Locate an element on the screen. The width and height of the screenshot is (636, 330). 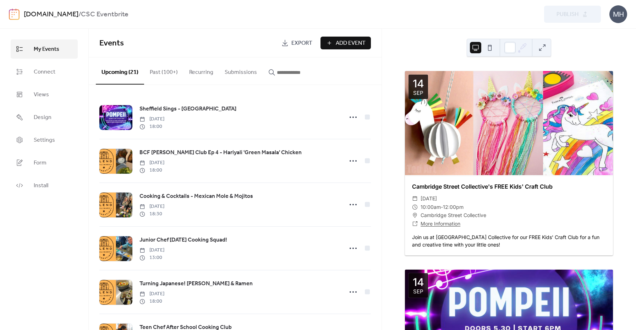
a: Design is located at coordinates (44, 117).